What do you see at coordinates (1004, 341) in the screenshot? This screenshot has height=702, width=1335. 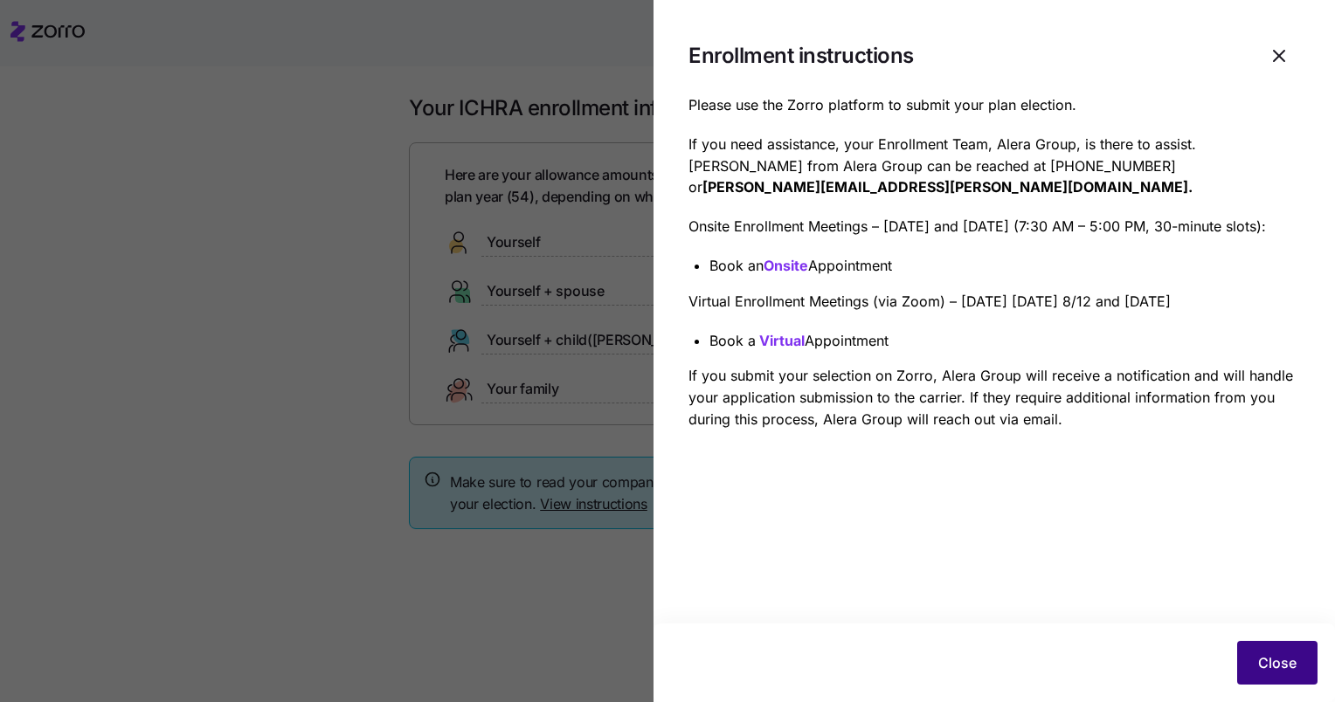 I see `p: Book a Appointment` at bounding box center [1004, 341].